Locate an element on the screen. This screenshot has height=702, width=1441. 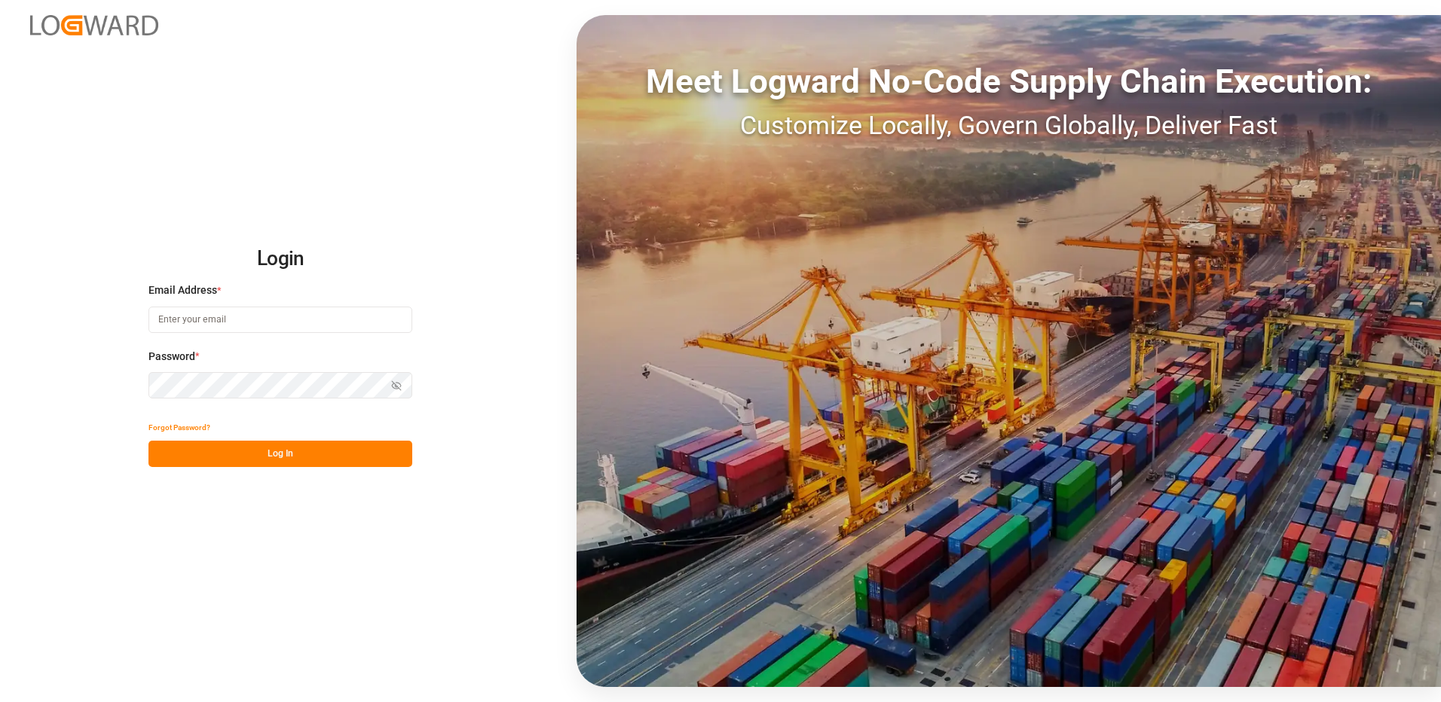
input: Enter your email is located at coordinates (280, 319).